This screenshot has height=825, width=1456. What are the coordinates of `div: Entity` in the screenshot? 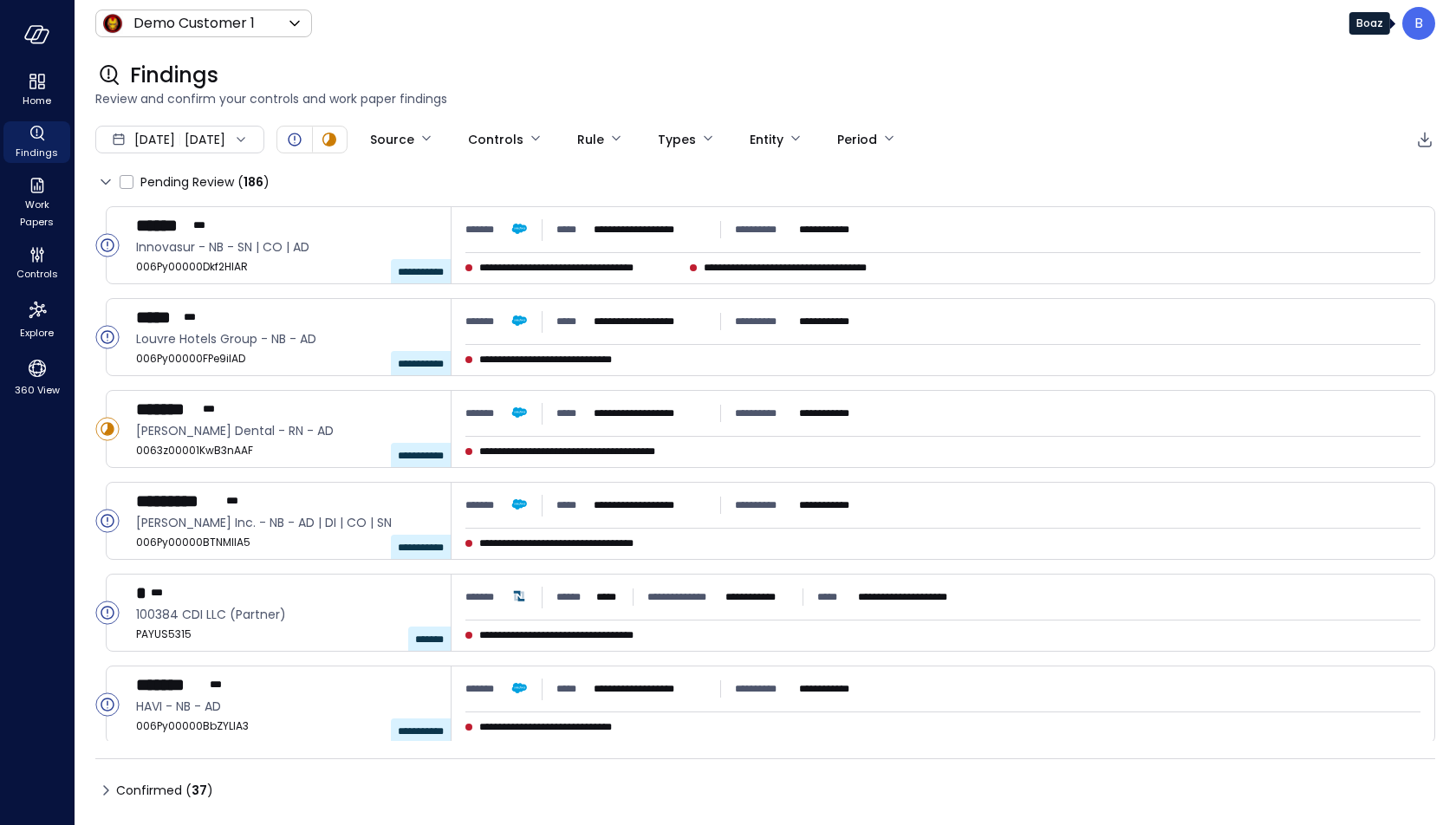 It's located at (766, 140).